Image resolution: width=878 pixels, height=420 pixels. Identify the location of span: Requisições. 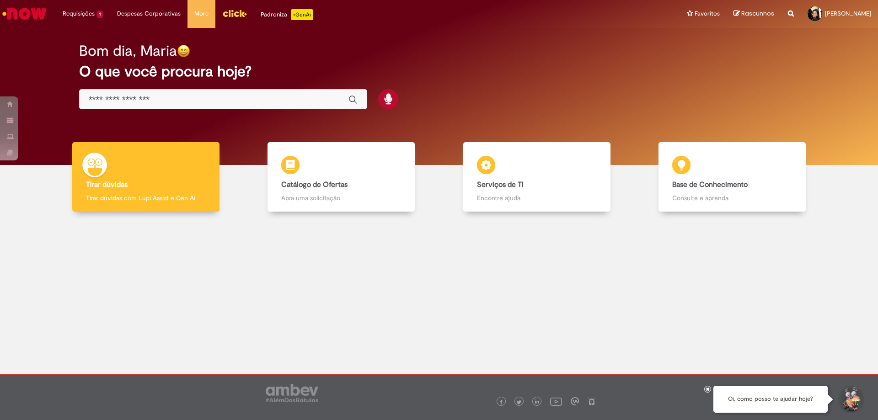
(79, 14).